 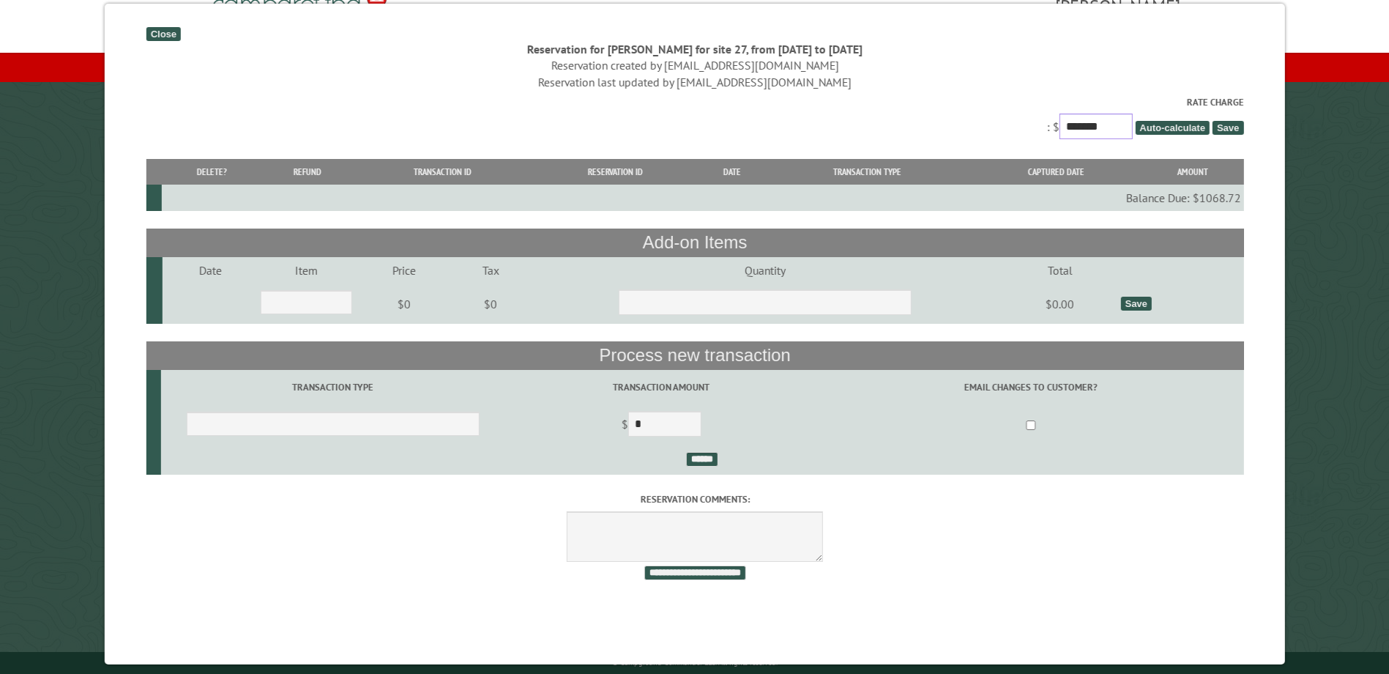 I want to click on div: Save, so click(x=1135, y=303).